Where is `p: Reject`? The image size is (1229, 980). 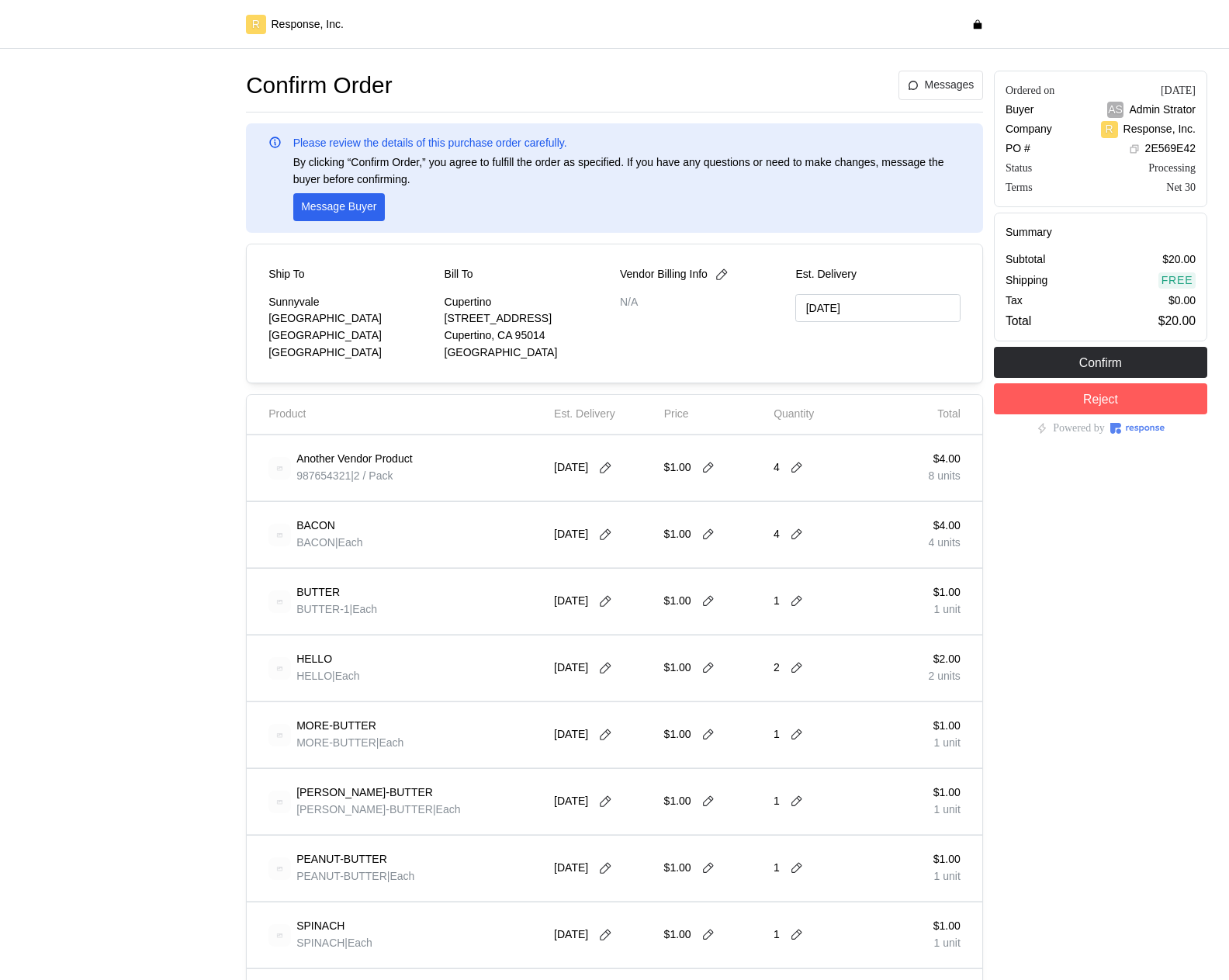
p: Reject is located at coordinates (1100, 399).